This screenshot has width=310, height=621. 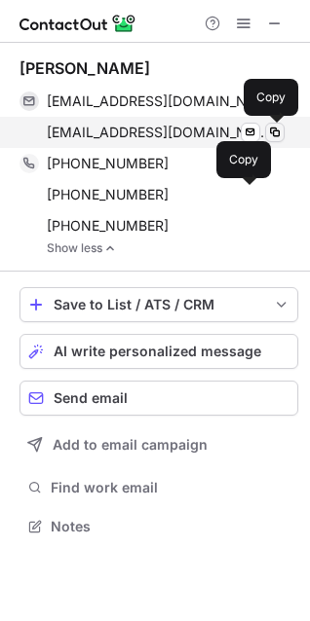 What do you see at coordinates (172, 248) in the screenshot?
I see `a: Show less` at bounding box center [172, 248].